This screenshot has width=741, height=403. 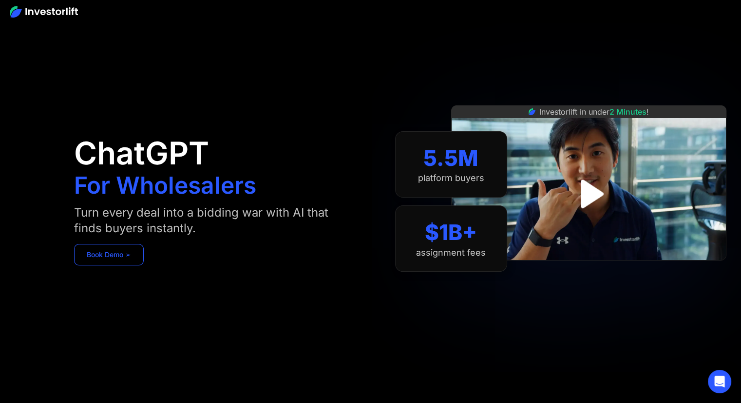 I want to click on div: platform buyers, so click(x=451, y=178).